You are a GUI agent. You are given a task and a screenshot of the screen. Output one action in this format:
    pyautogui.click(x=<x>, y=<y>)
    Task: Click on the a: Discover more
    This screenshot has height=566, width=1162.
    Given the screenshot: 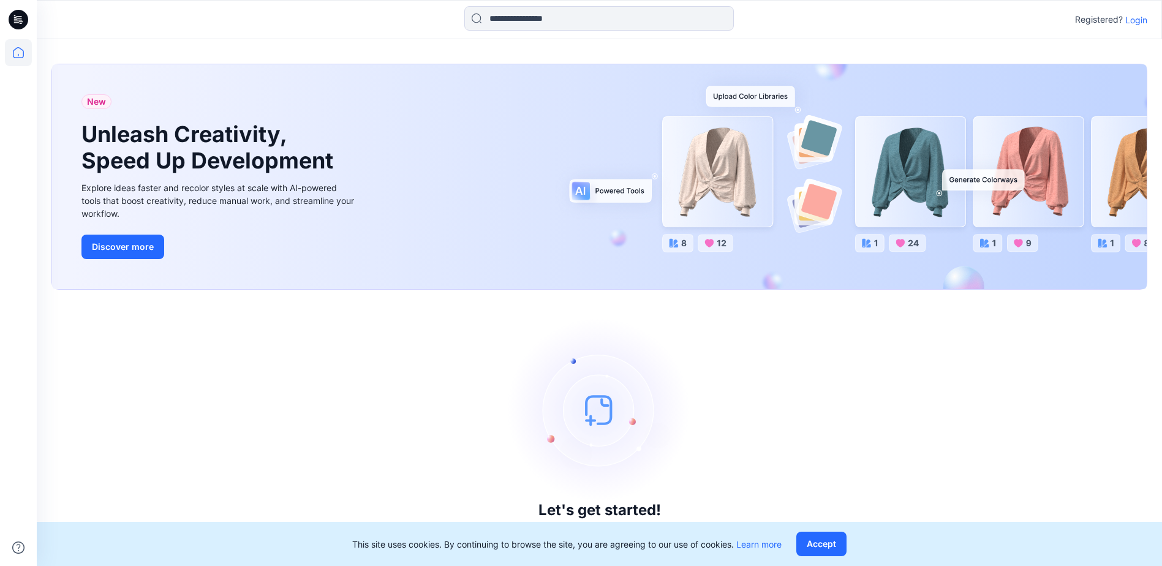 What is the action you would take?
    pyautogui.click(x=219, y=247)
    